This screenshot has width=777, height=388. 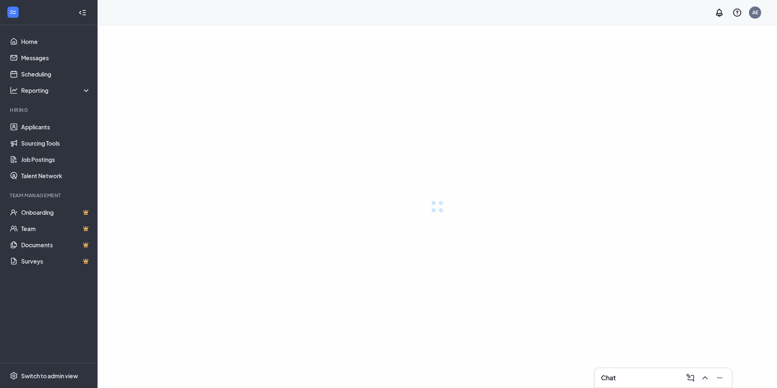 What do you see at coordinates (608, 378) in the screenshot?
I see `h3: Chat` at bounding box center [608, 378].